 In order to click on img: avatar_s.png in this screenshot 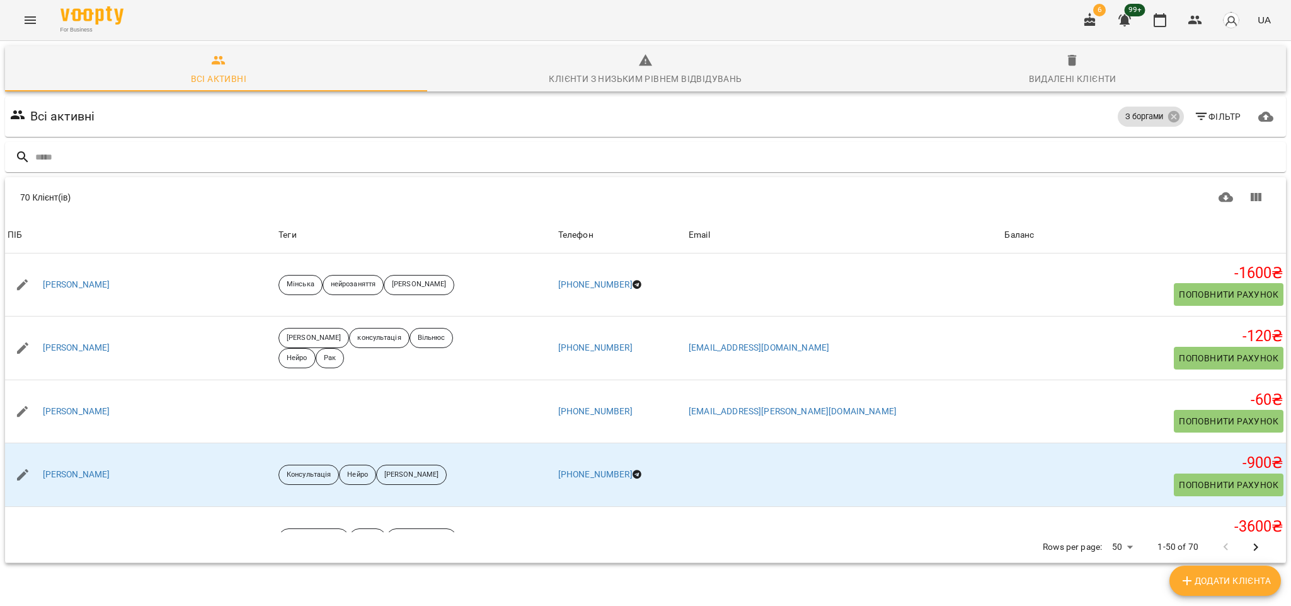, I will do `click(1231, 20)`.